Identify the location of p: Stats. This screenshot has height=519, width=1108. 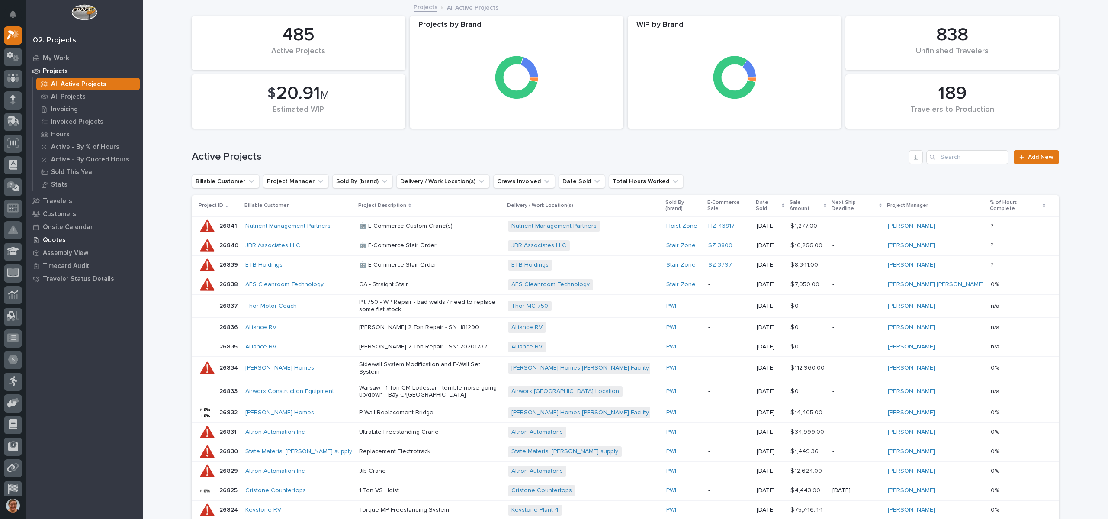
(59, 185).